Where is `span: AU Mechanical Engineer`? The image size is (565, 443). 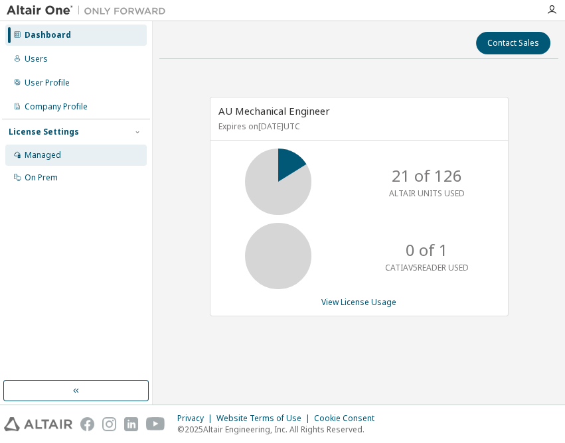
span: AU Mechanical Engineer is located at coordinates (274, 111).